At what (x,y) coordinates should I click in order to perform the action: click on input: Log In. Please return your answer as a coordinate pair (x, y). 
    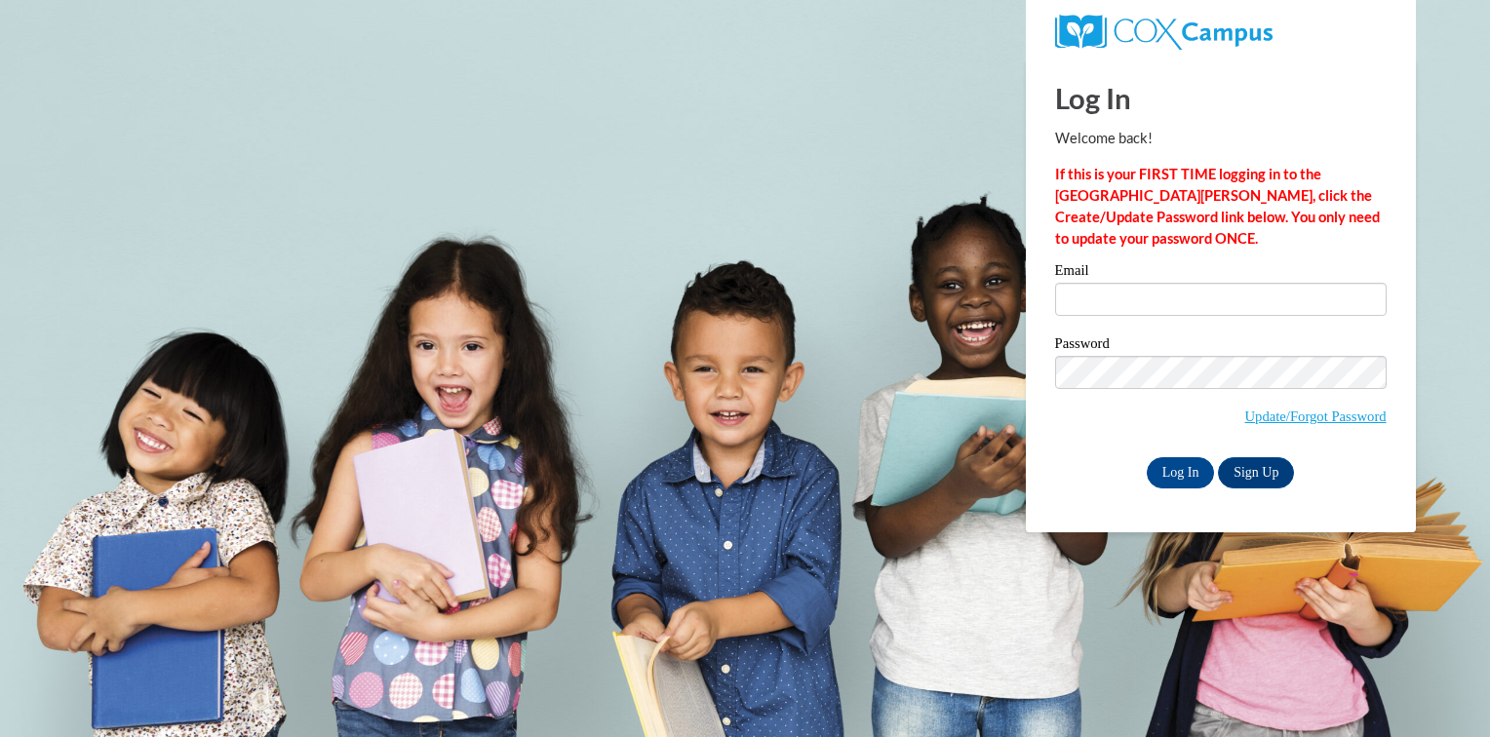
    Looking at the image, I should click on (1181, 473).